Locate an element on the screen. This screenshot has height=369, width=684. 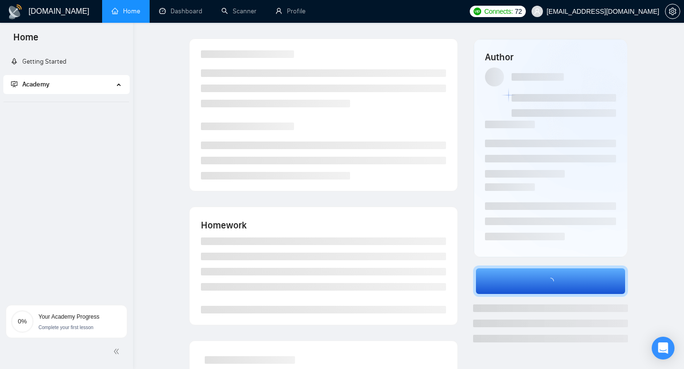
h4: Homework is located at coordinates (323, 225).